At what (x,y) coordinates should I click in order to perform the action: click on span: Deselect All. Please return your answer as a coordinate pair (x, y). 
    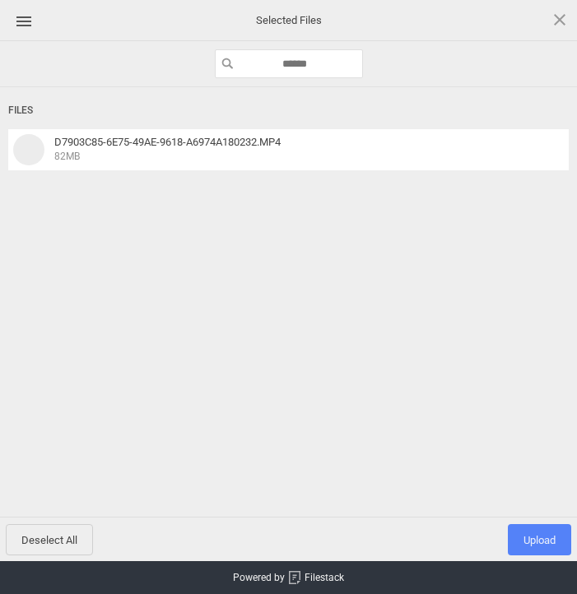
    Looking at the image, I should click on (49, 540).